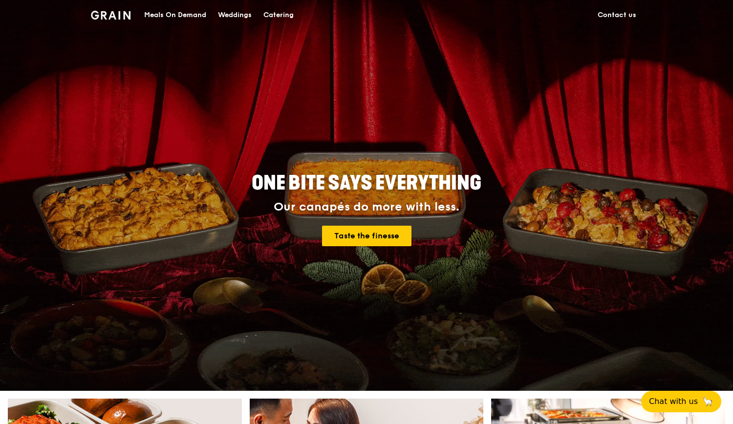 The image size is (733, 424). I want to click on div: Meals On Demand, so click(175, 15).